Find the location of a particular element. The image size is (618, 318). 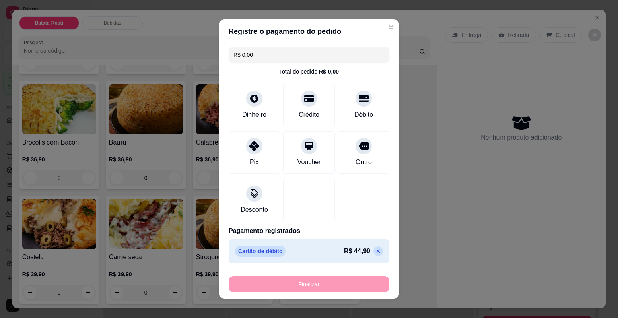

div: R$ 0,00 is located at coordinates (329, 72).